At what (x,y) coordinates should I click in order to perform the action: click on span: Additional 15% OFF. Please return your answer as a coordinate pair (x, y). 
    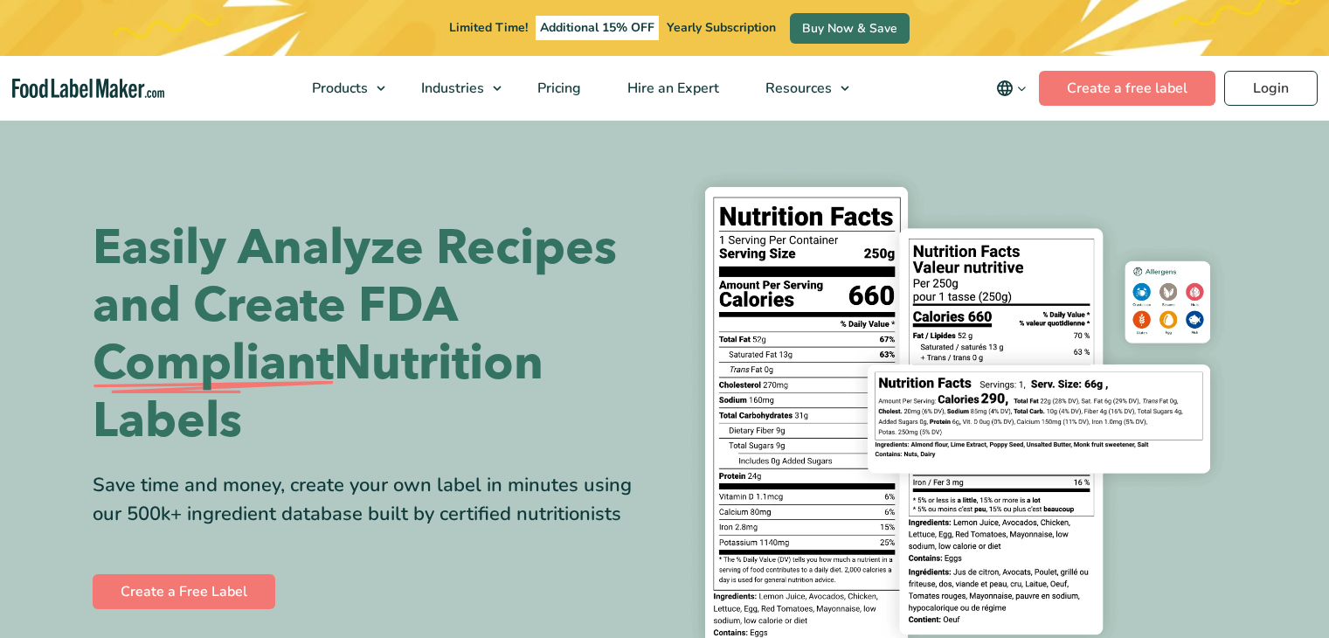
    Looking at the image, I should click on (597, 28).